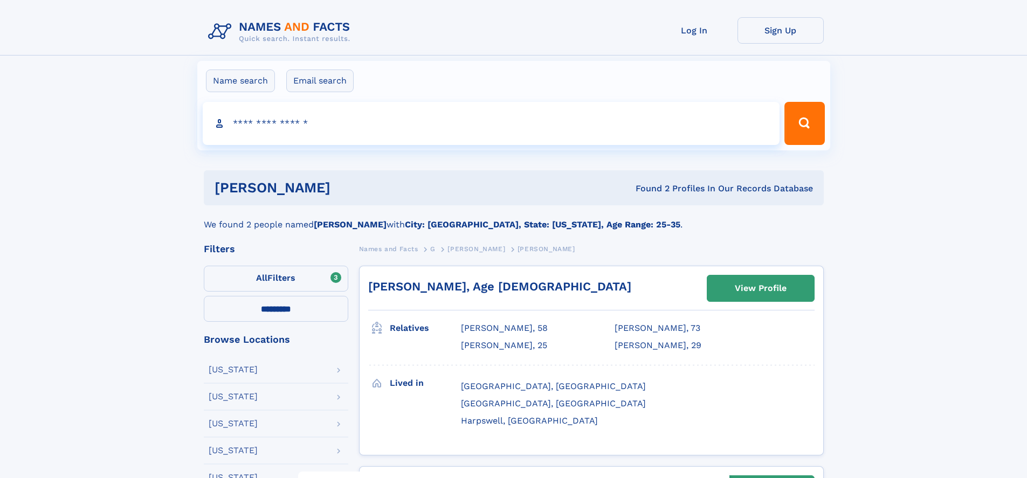 Image resolution: width=1027 pixels, height=478 pixels. Describe the element at coordinates (491, 123) in the screenshot. I see `input: search input` at that location.